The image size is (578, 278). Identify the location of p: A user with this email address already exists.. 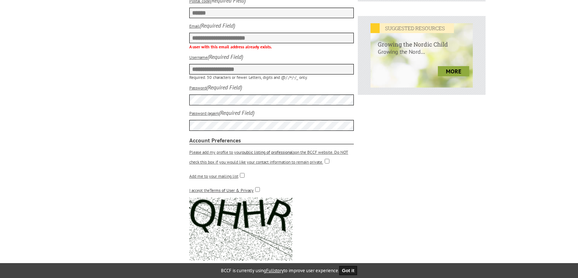
(271, 47).